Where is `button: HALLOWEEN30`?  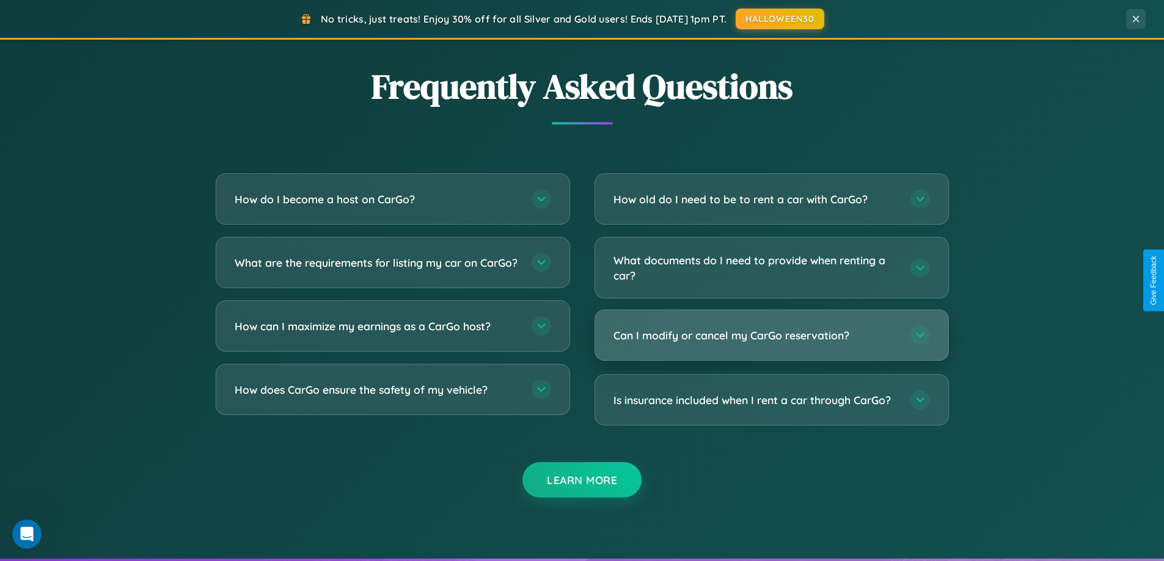
button: HALLOWEEN30 is located at coordinates (780, 19).